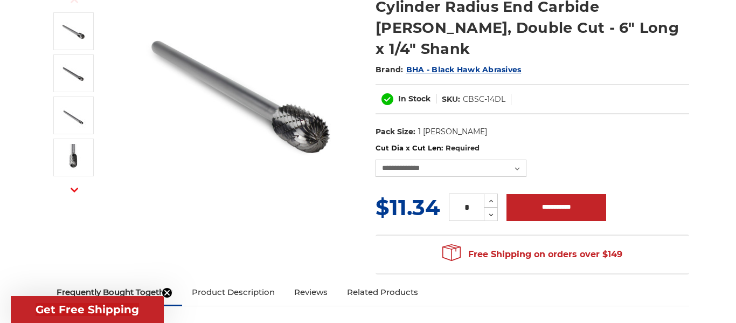 The image size is (736, 323). I want to click on small: Required, so click(462, 148).